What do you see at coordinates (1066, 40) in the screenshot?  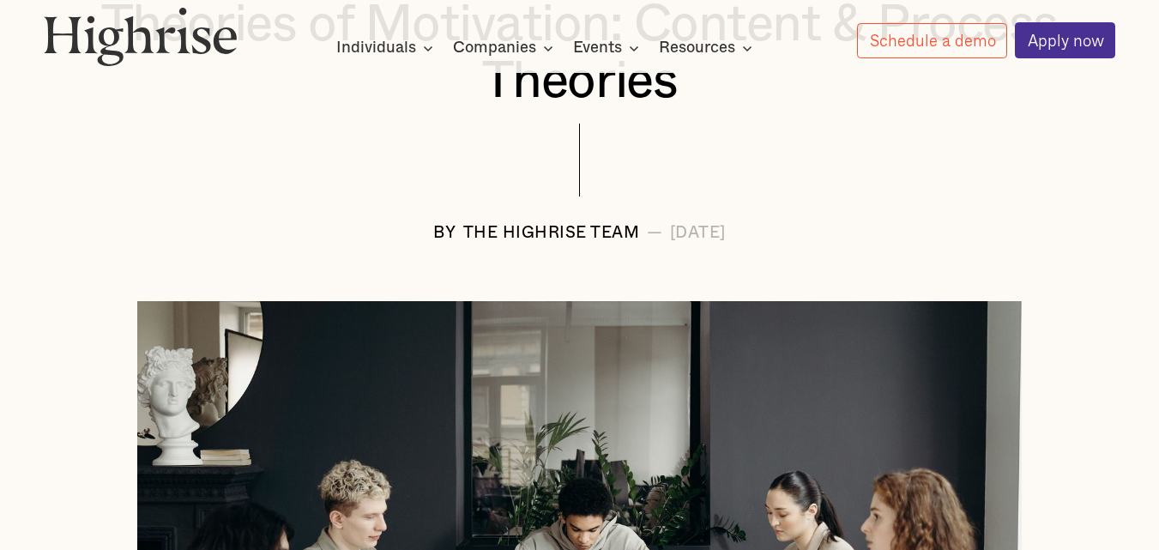 I see `a: Apply now` at bounding box center [1066, 40].